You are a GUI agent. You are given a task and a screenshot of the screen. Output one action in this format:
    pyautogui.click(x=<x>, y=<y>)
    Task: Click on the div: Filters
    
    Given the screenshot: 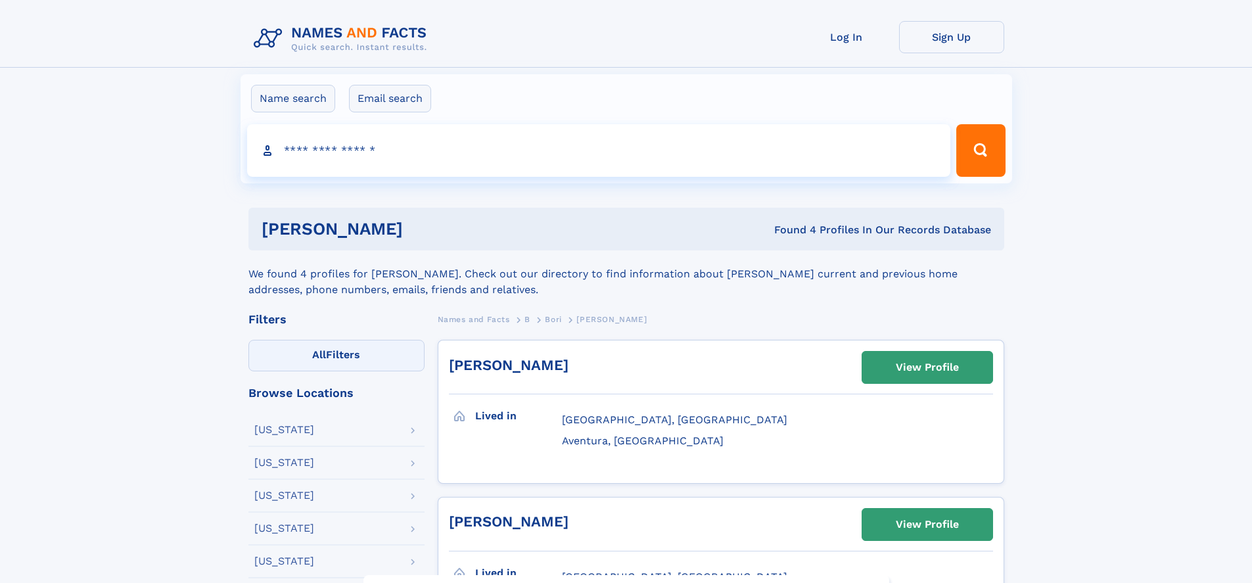 What is the action you would take?
    pyautogui.click(x=336, y=319)
    